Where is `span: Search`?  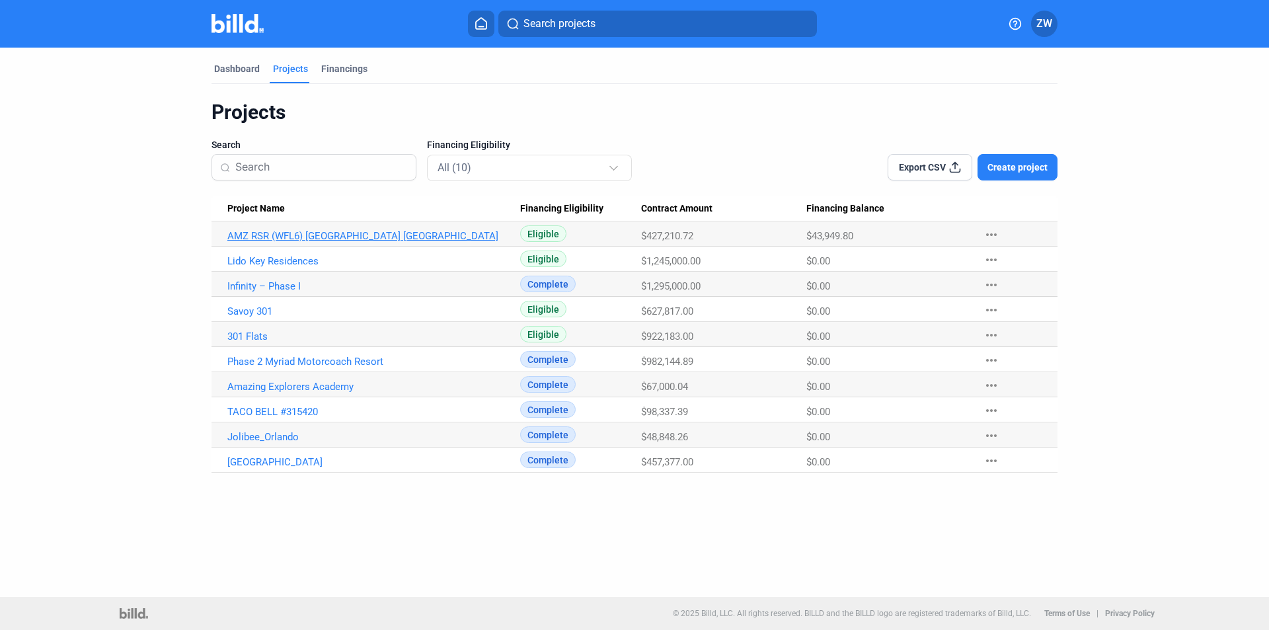 span: Search is located at coordinates (226, 145).